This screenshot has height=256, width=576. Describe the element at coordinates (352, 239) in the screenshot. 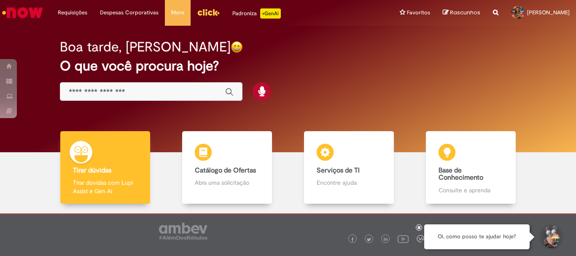

I see `img: logo_footer_facebook.png` at that location.